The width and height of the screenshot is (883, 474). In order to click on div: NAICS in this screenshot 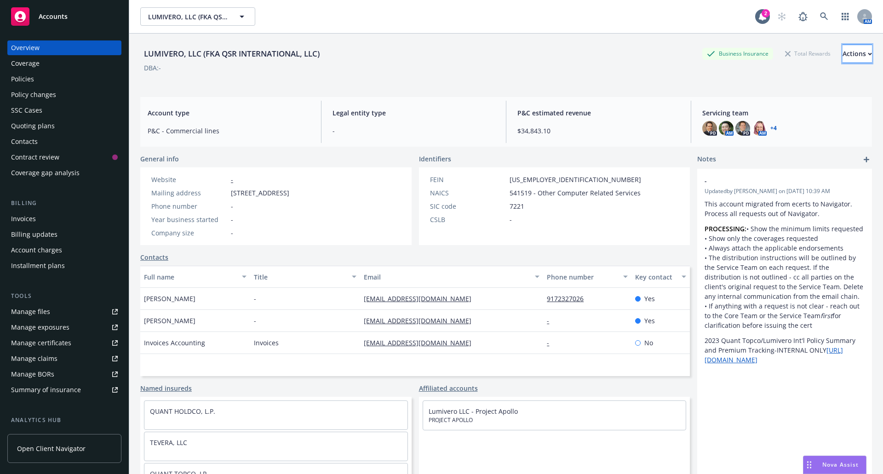, I will do `click(468, 193)`.